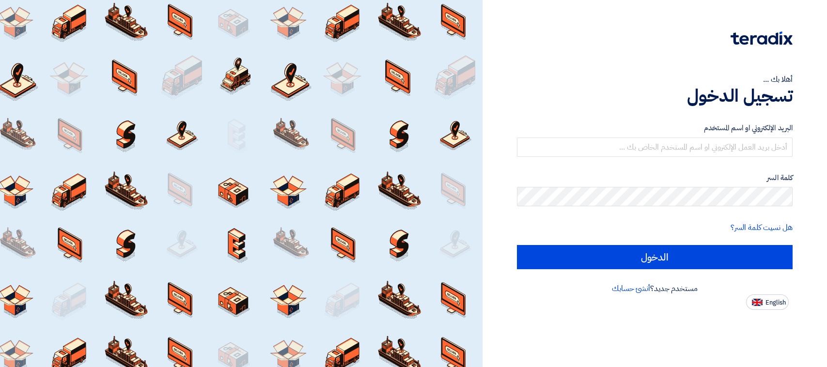 The width and height of the screenshot is (827, 367). What do you see at coordinates (655, 80) in the screenshot?
I see `div: أهلا بك ...` at bounding box center [655, 80].